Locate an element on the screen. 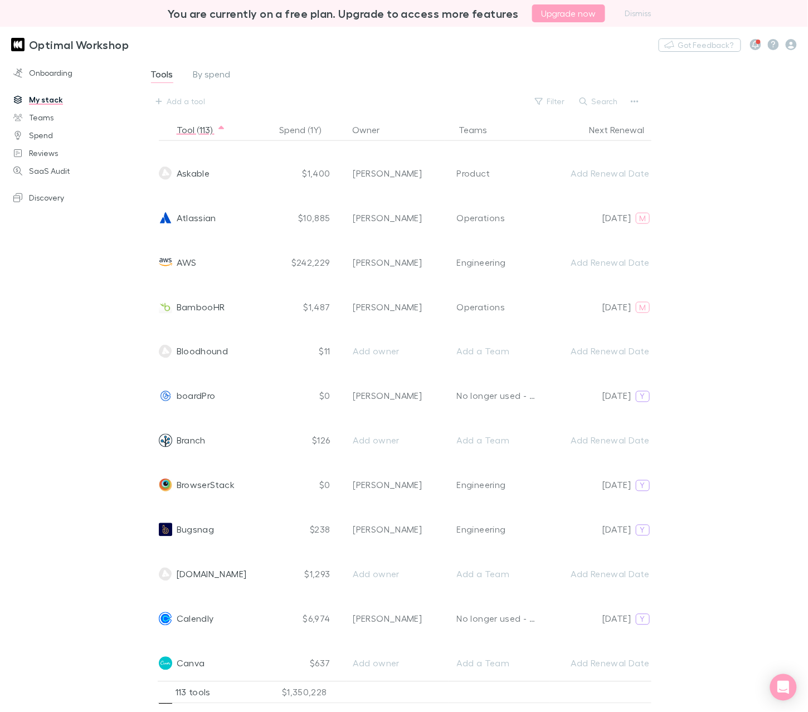 The height and width of the screenshot is (712, 808). span: AWS is located at coordinates (187, 263).